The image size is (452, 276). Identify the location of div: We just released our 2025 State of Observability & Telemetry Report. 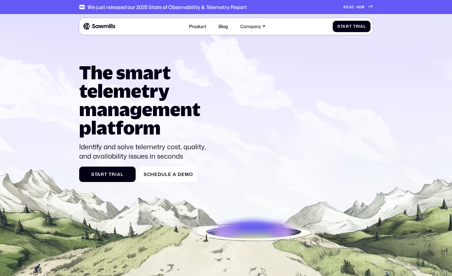
(167, 7).